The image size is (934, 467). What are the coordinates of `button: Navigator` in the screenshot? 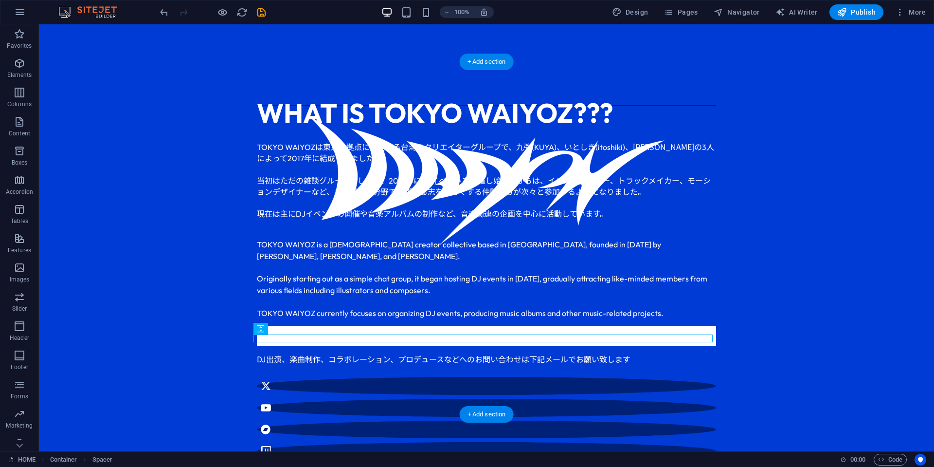 It's located at (737, 12).